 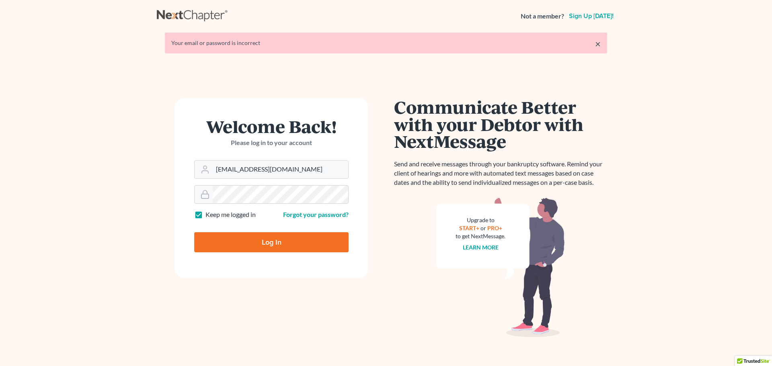 What do you see at coordinates (481, 247) in the screenshot?
I see `a: Learn more` at bounding box center [481, 247].